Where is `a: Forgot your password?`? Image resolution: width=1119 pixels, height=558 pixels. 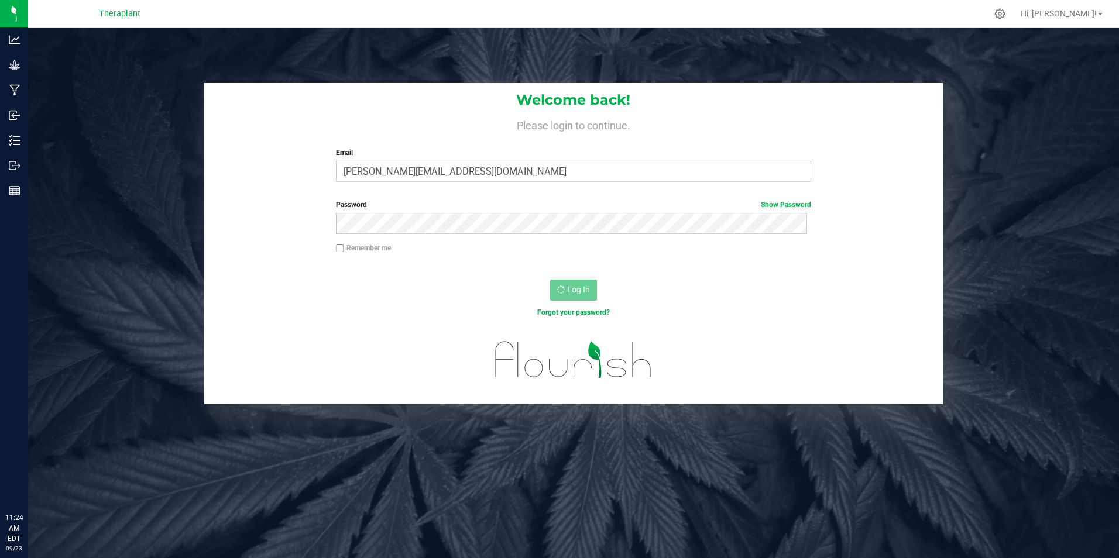 a: Forgot your password? is located at coordinates (573, 312).